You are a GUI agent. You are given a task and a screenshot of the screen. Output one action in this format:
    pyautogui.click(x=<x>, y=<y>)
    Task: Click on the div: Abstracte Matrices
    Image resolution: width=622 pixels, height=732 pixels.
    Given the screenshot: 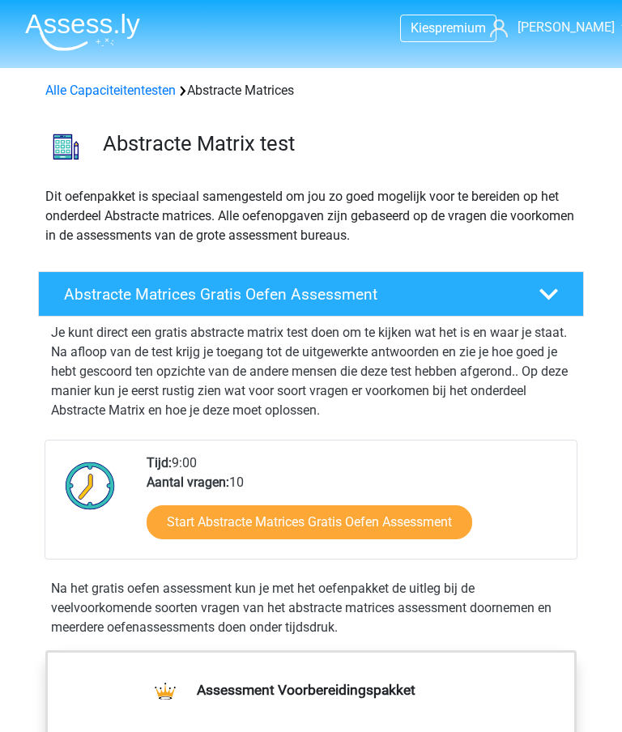 What is the action you would take?
    pyautogui.click(x=311, y=91)
    